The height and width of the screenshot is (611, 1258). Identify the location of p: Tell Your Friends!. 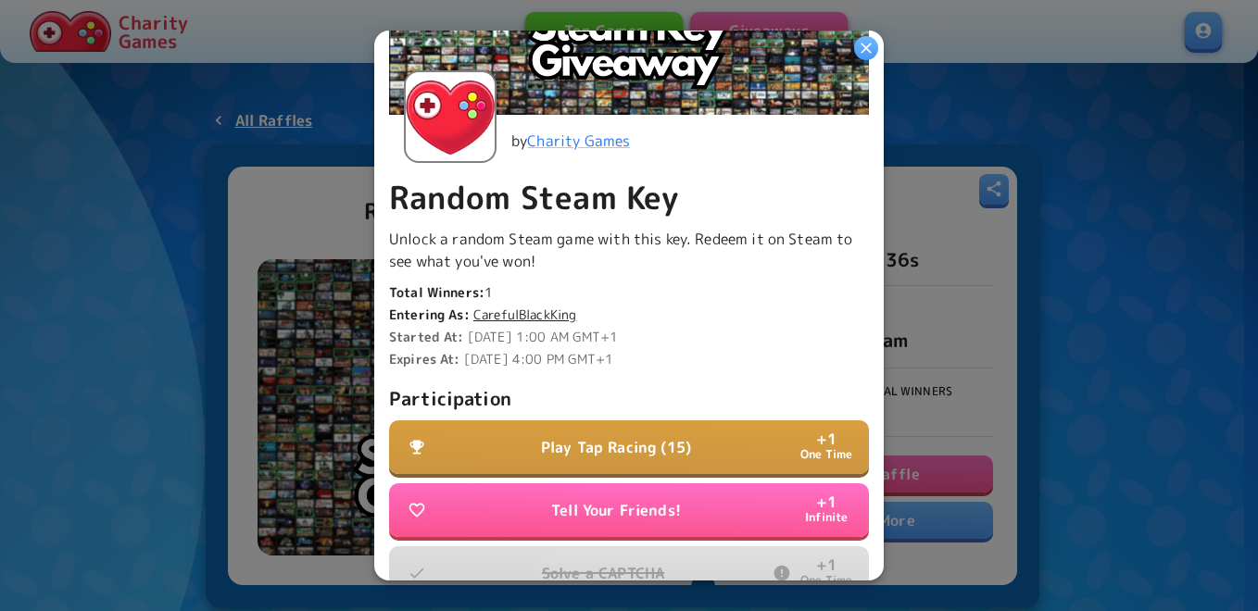
(616, 510).